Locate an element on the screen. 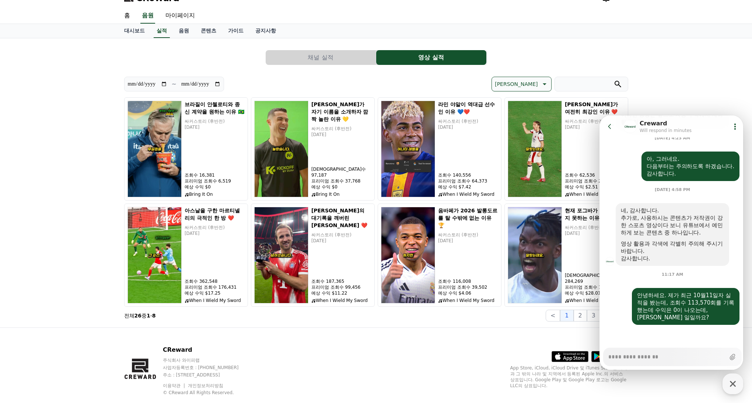  a: 채널 실적 is located at coordinates (321, 57).